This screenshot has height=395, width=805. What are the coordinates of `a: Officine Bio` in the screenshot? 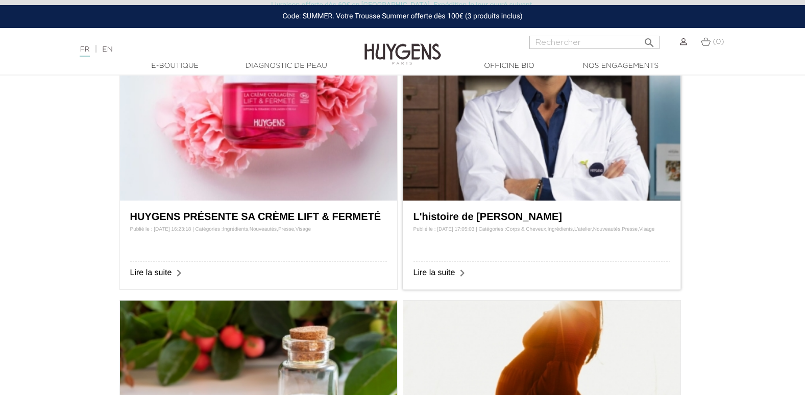 It's located at (509, 66).